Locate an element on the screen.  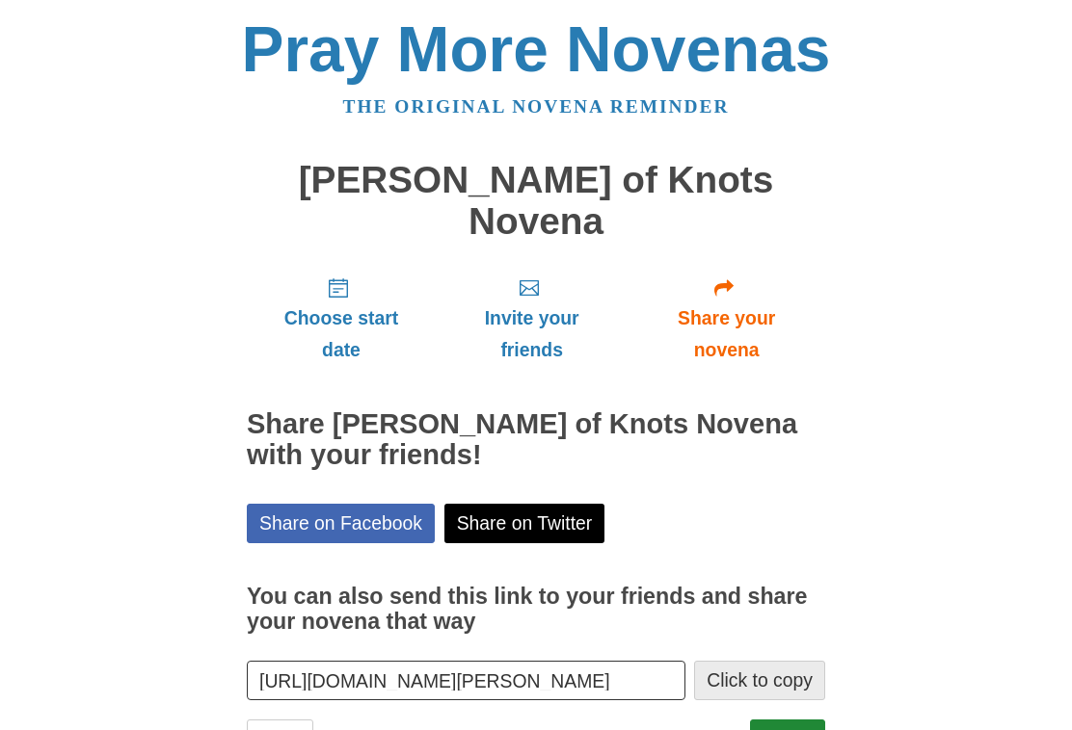
a: Pray More Novenas is located at coordinates (536, 49).